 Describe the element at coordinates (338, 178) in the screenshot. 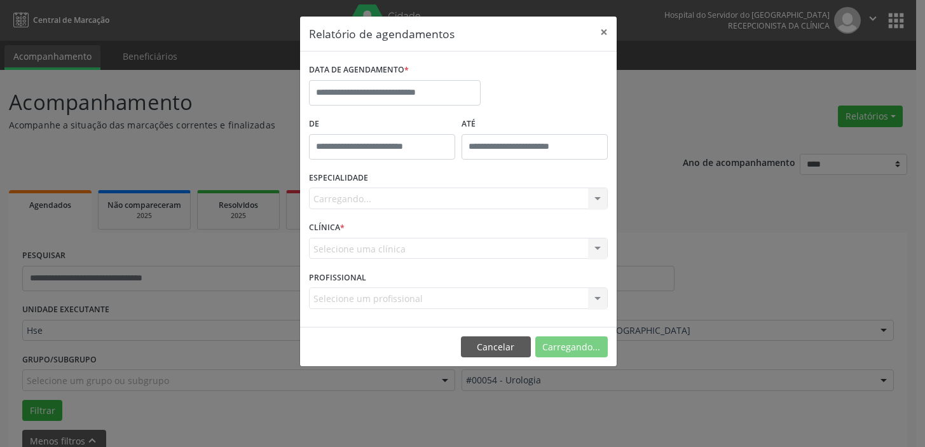

I see `label: ESPECIALIDADE` at that location.